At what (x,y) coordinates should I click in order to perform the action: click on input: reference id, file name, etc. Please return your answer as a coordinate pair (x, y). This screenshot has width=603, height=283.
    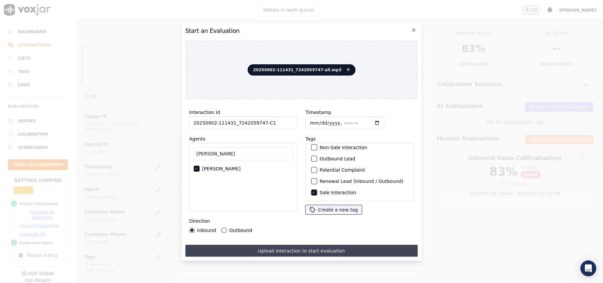
    Looking at the image, I should click on (243, 123).